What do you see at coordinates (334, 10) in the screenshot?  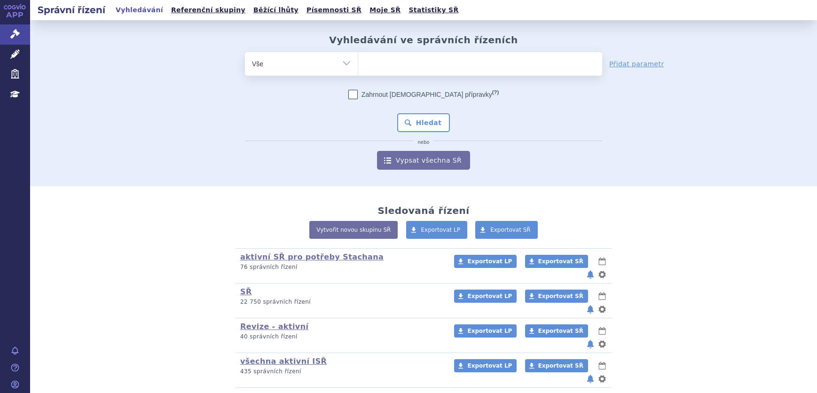 I see `a: Písemnosti SŘ` at bounding box center [334, 10].